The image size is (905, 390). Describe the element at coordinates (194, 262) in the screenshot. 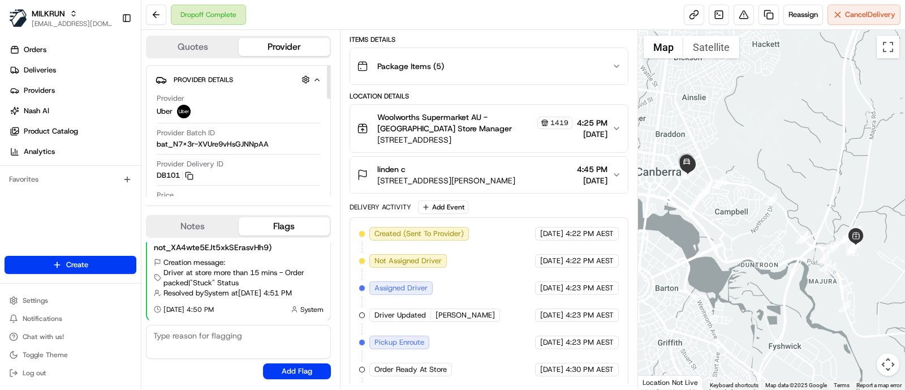

I see `span: Creation message:` at that location.